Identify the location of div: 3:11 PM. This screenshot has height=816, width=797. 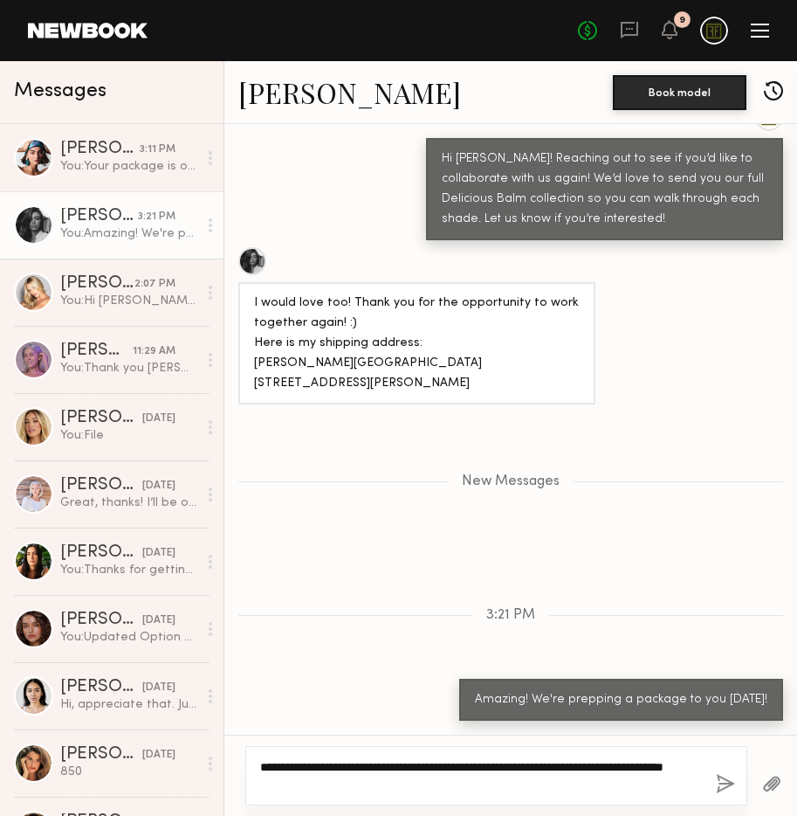
(157, 149).